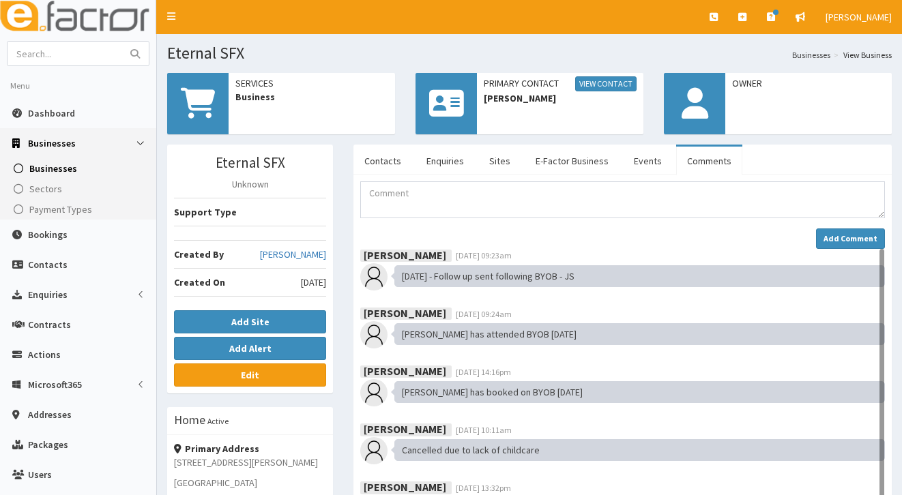 The width and height of the screenshot is (902, 495). What do you see at coordinates (250, 349) in the screenshot?
I see `b: Add Alert` at bounding box center [250, 349].